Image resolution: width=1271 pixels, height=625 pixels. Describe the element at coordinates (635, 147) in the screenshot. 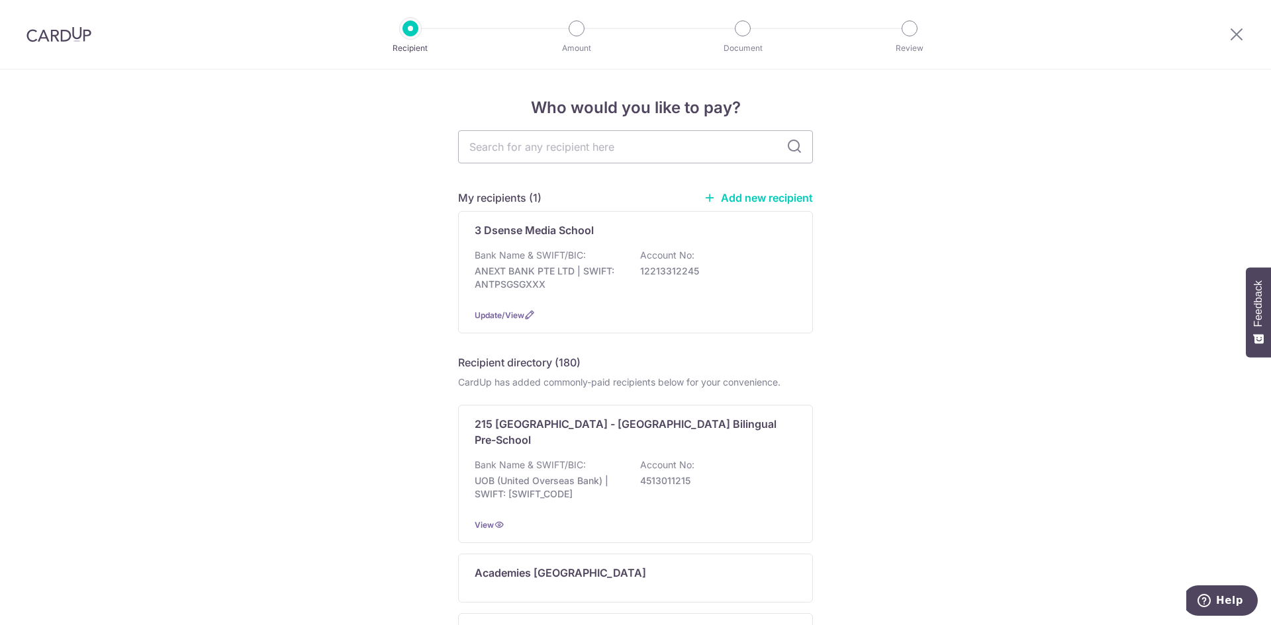

I see `input: Search for any recipient here` at that location.